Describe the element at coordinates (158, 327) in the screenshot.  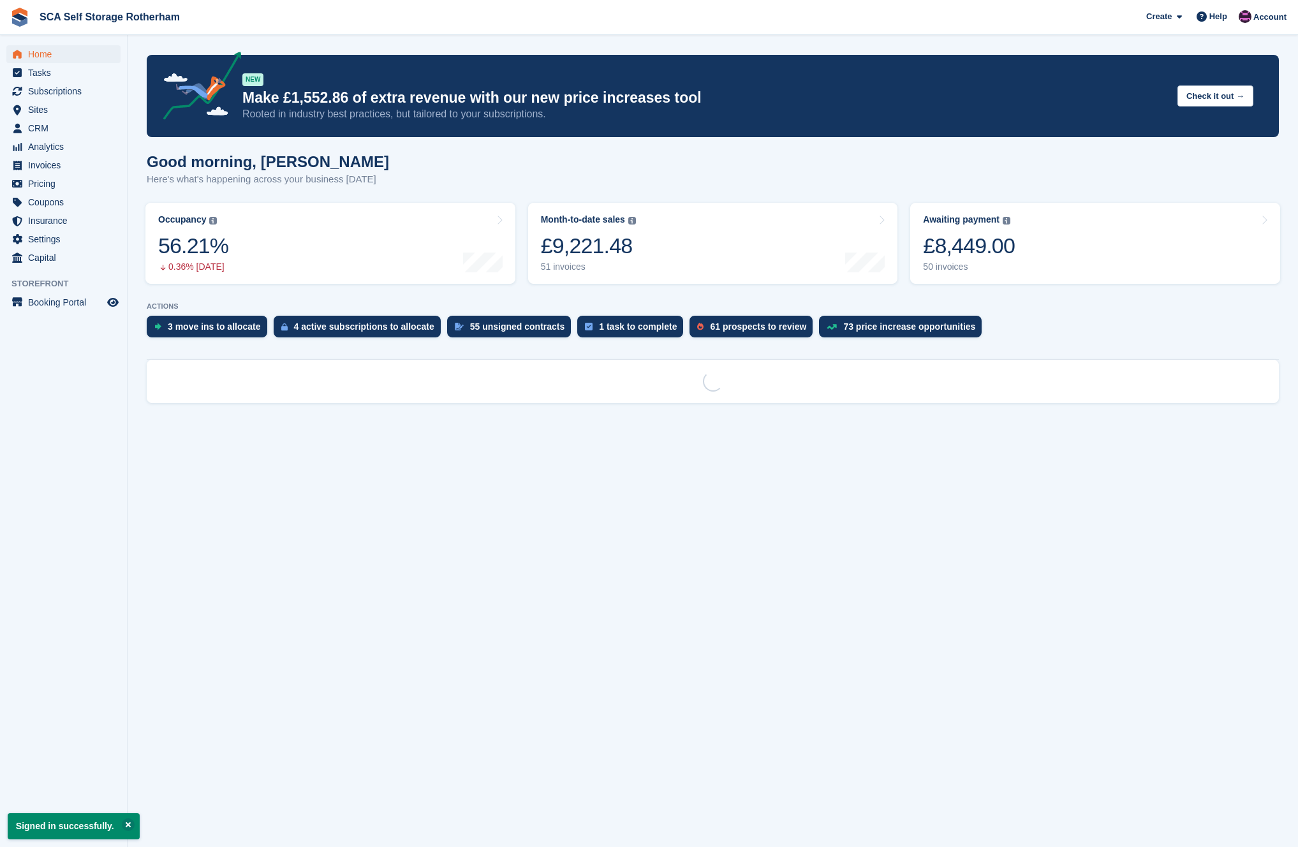
I see `img: move_ins_to_allocate_icon-fdf77a2bb77ea45bf5b3d319d69a93e2d87916cf1d5bf7949dd705db3b84f3ca.svg` at that location.